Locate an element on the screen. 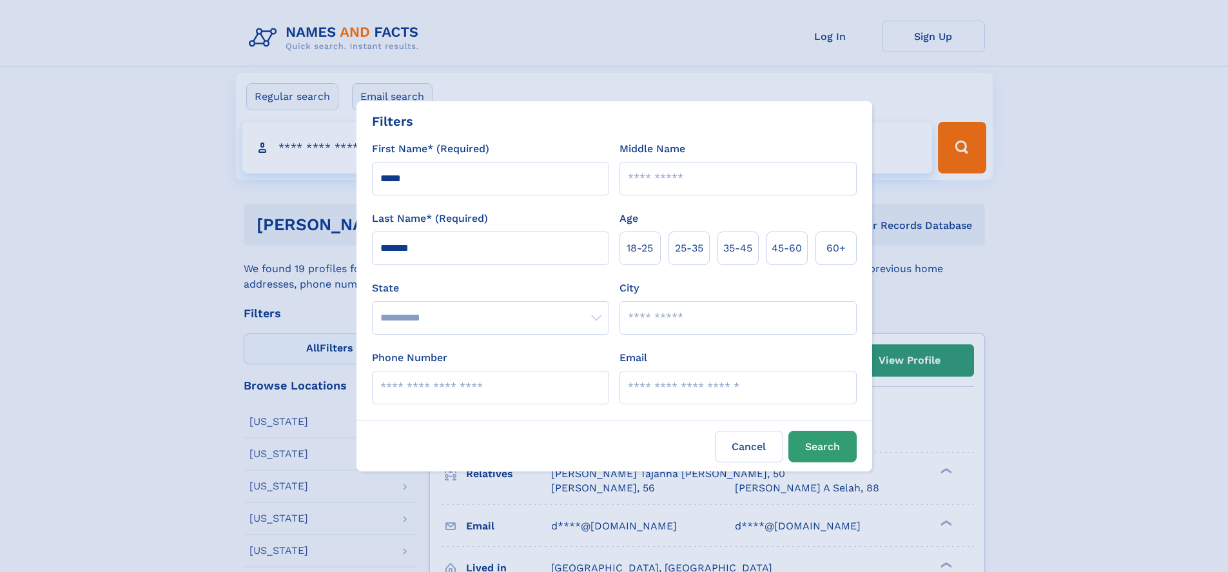 The height and width of the screenshot is (572, 1228). span: 18‑25 is located at coordinates (639, 248).